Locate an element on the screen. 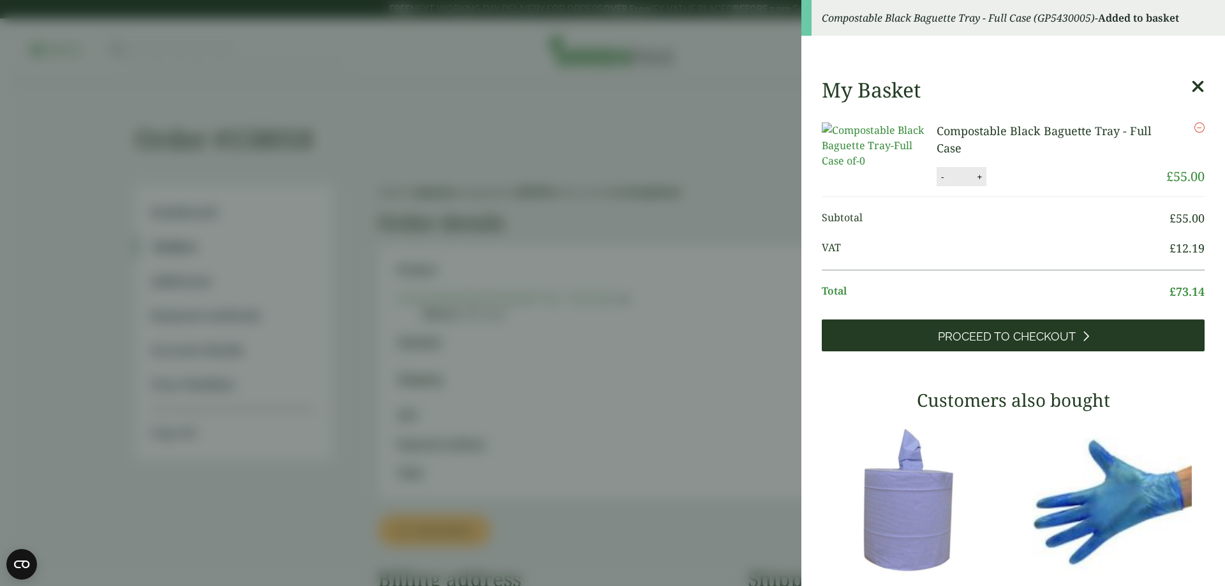 The image size is (1225, 586). h3: Customers also bought is located at coordinates (1013, 401).